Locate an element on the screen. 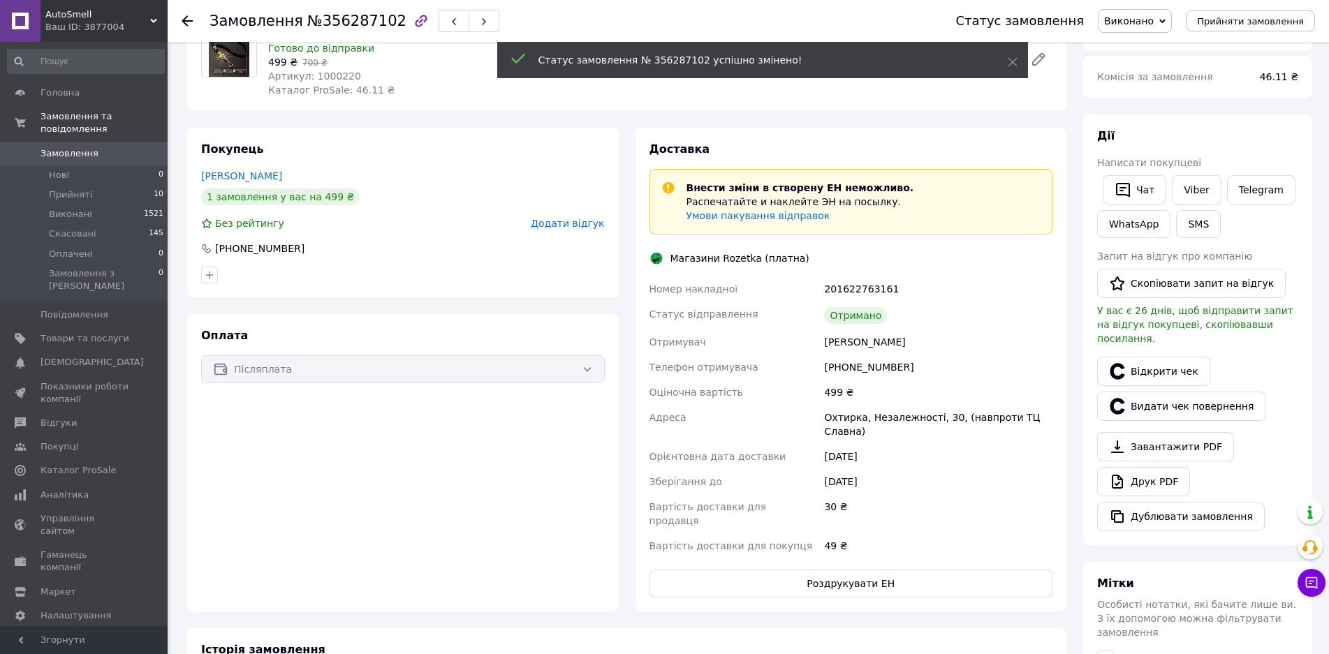  span: Управління сайтом is located at coordinates (84, 525).